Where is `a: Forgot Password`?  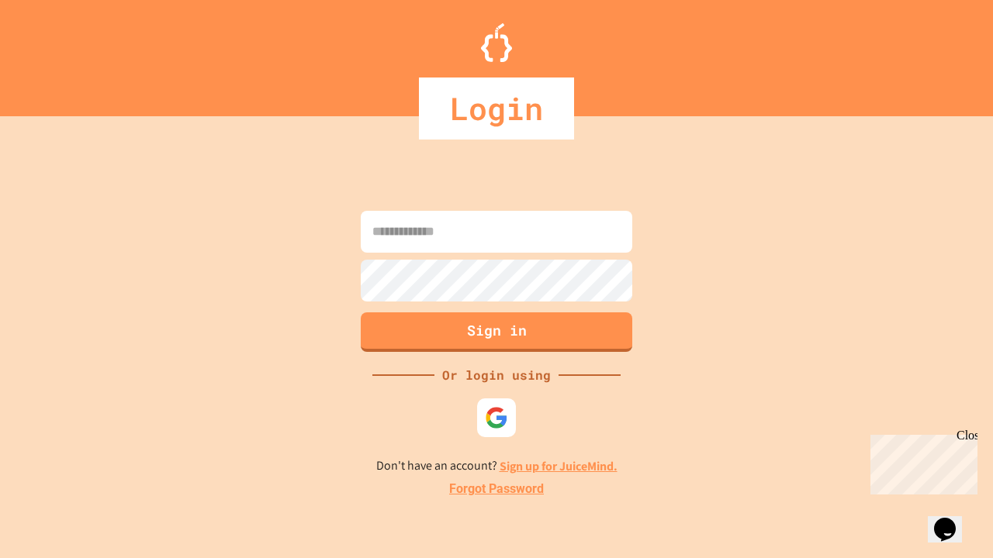
a: Forgot Password is located at coordinates (496, 489).